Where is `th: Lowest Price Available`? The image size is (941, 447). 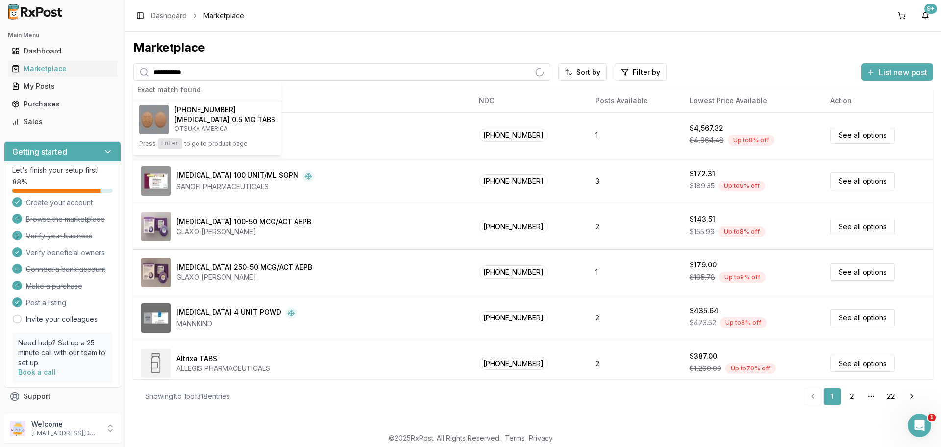
th: Lowest Price Available is located at coordinates (752, 100).